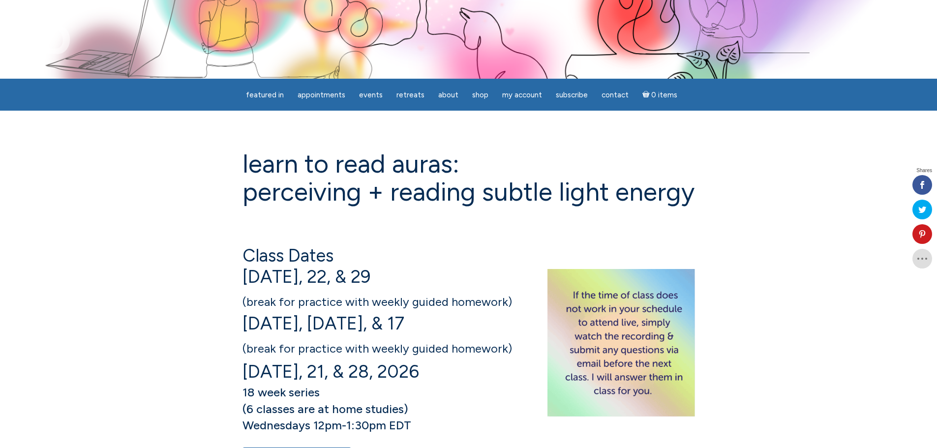 This screenshot has width=937, height=448. I want to click on span: Shop, so click(480, 95).